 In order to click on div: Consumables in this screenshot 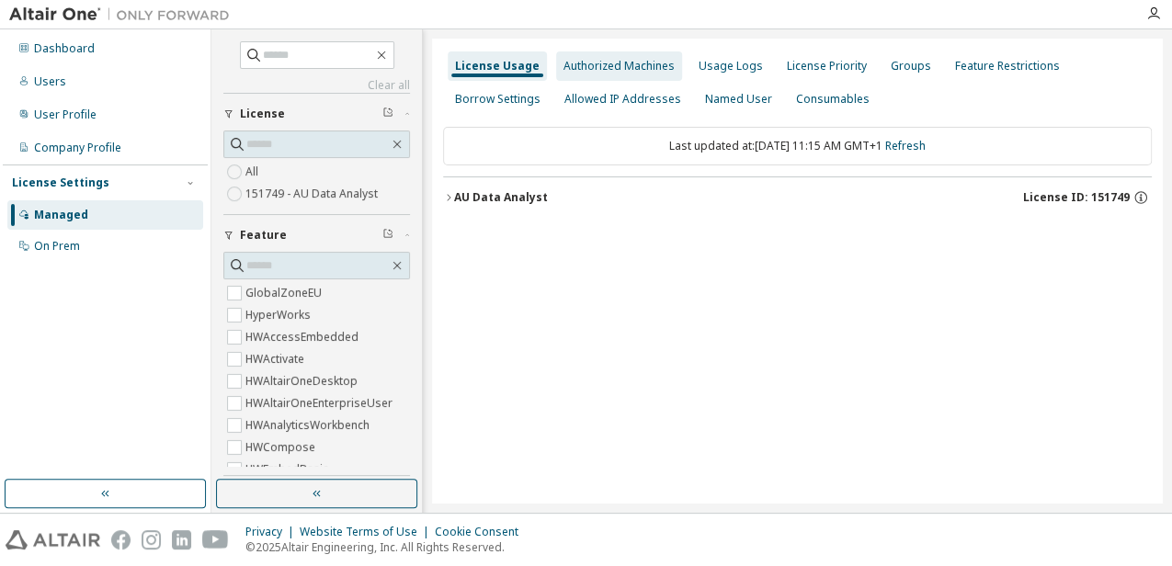, I will do `click(833, 99)`.